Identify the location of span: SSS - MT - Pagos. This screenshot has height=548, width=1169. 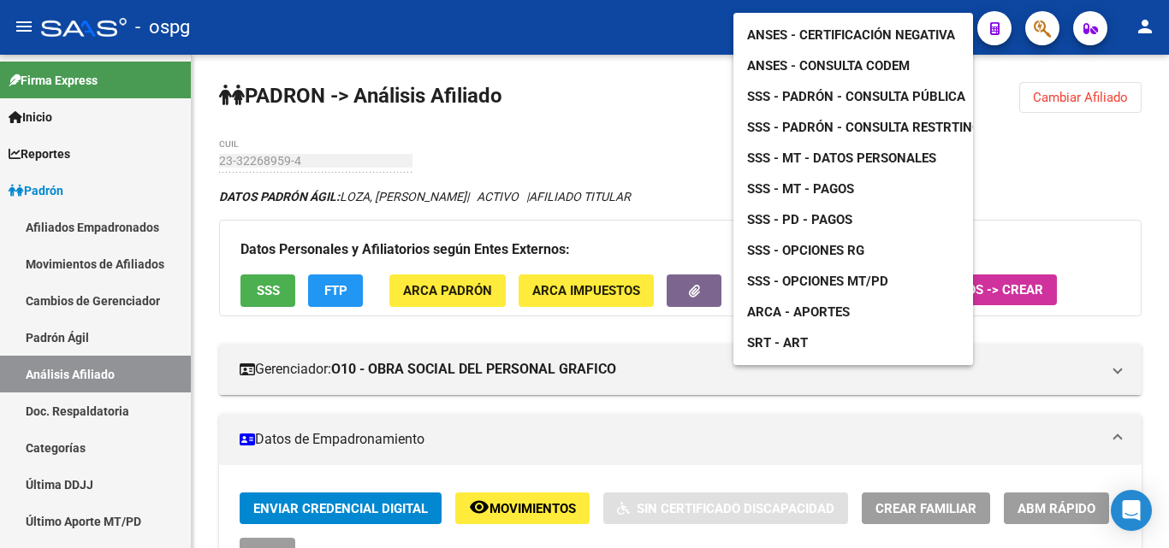
(800, 189).